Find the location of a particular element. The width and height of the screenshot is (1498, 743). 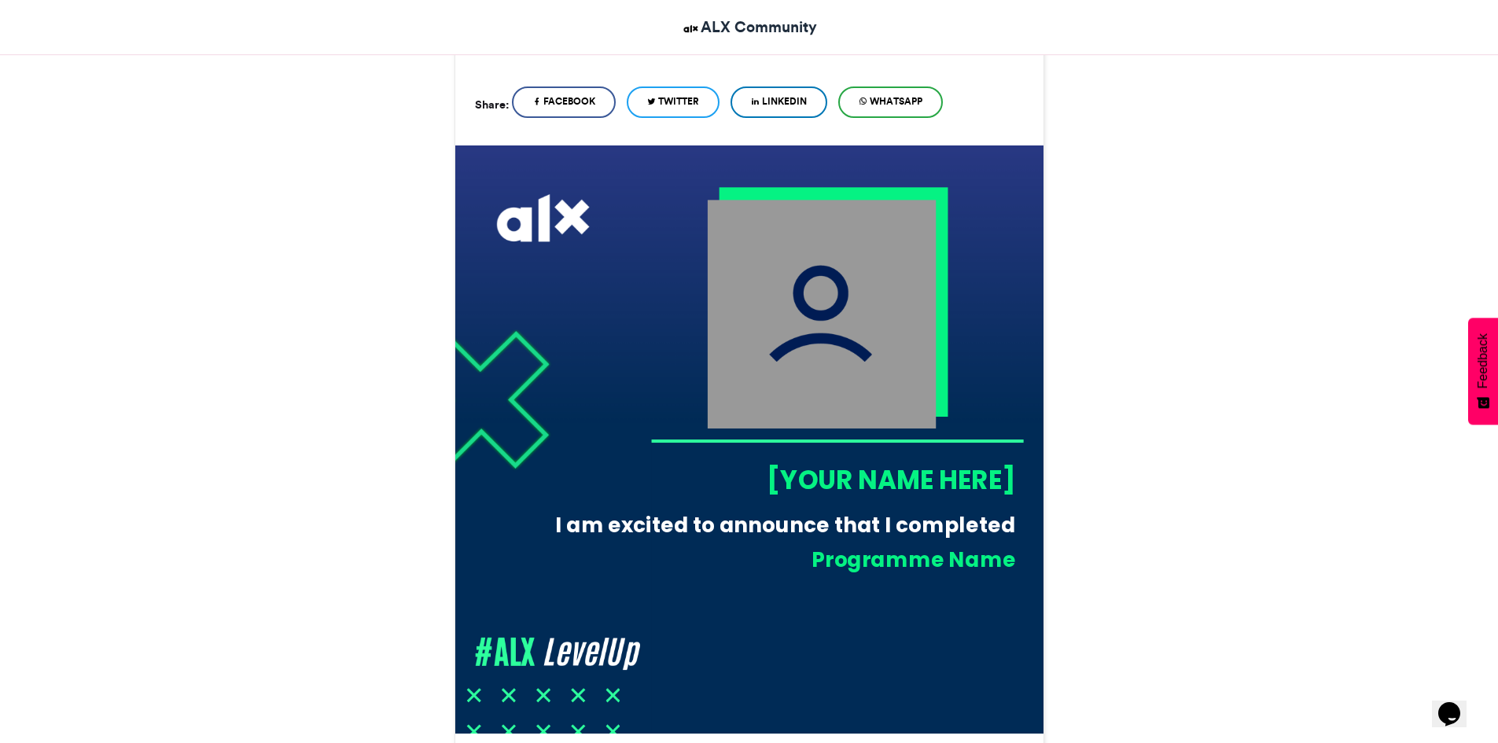

img: user_filled.png is located at coordinates (821, 314).